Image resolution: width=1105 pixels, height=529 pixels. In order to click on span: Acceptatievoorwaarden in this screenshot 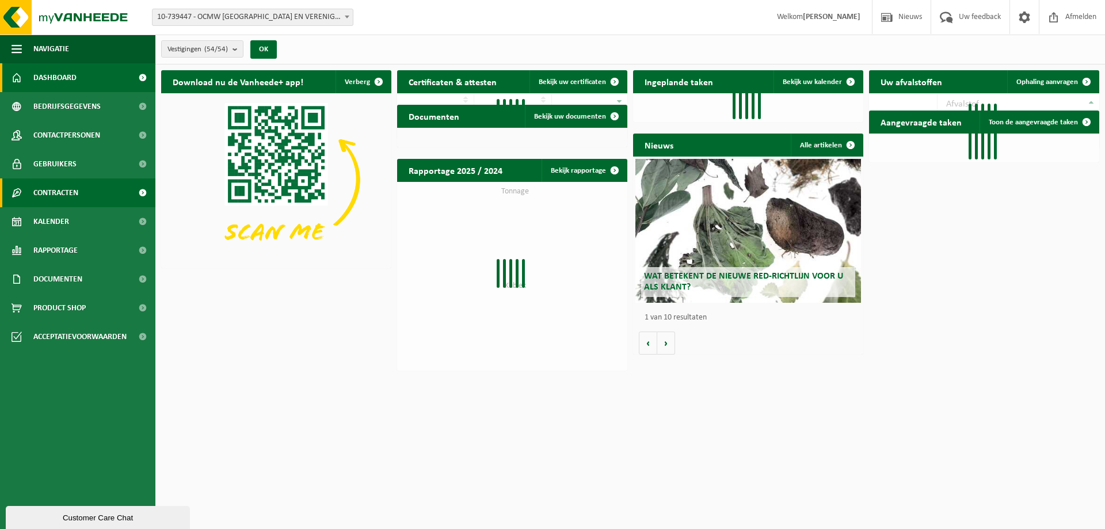, I will do `click(80, 337)`.